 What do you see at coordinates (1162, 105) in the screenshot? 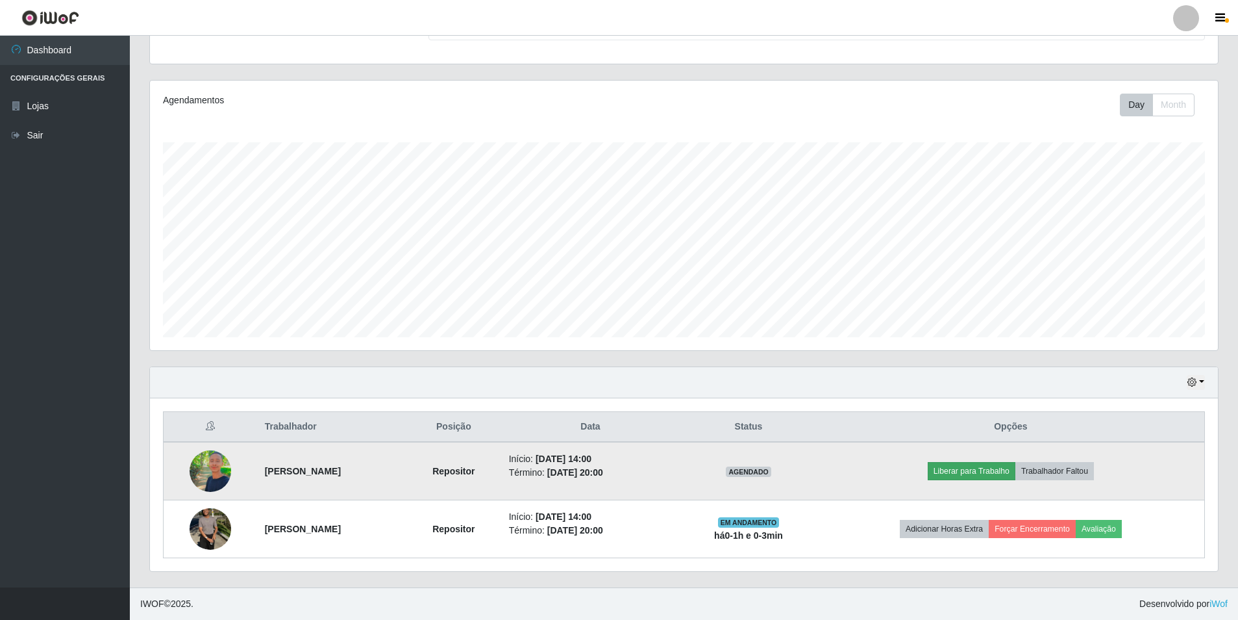
I see `div: Toolbar with button groups` at bounding box center [1162, 105].